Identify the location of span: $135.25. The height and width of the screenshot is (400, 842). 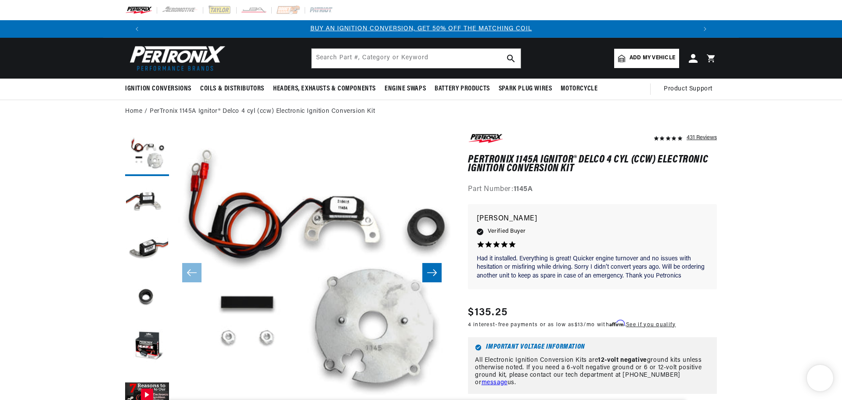
(488, 313).